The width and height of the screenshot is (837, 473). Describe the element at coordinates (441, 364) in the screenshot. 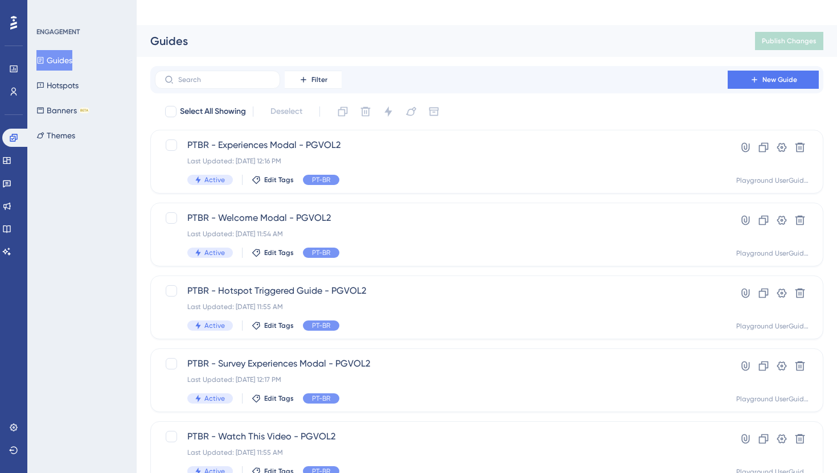

I see `span: PTBR - Survey Experiences Modal - PGVOL2` at that location.